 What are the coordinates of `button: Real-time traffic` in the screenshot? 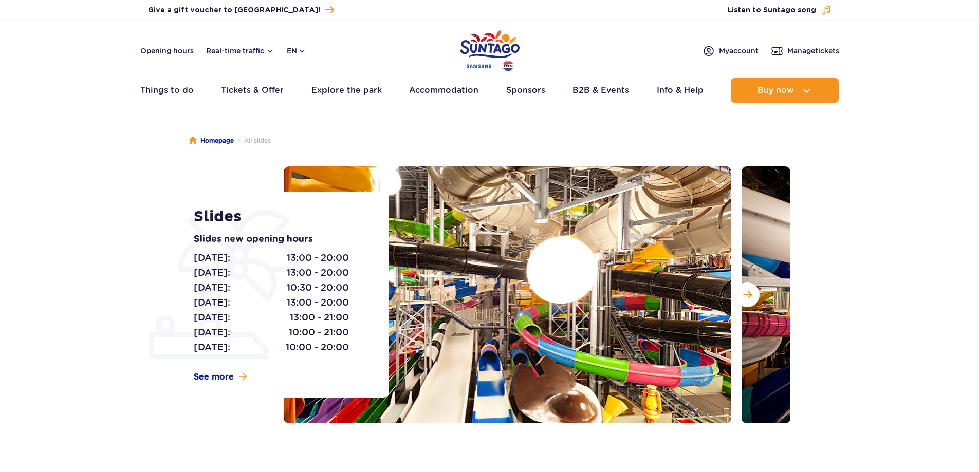 It's located at (240, 51).